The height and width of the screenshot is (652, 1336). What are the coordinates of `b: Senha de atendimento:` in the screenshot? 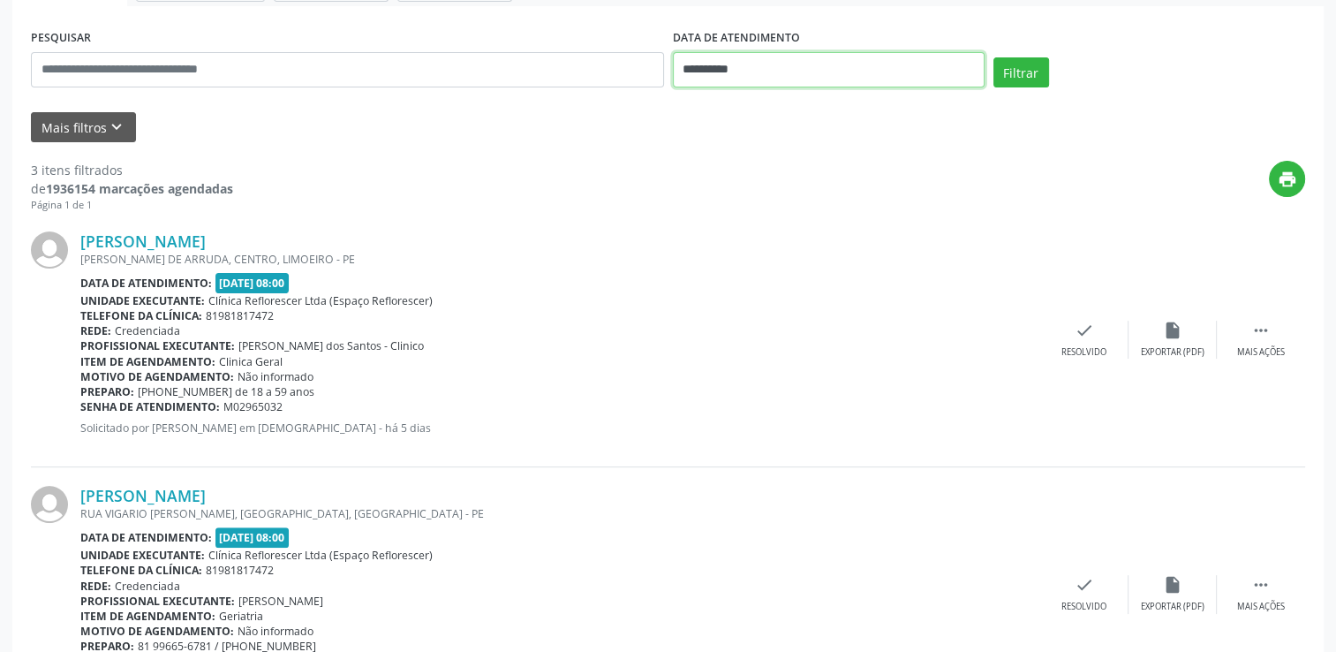 It's located at (150, 406).